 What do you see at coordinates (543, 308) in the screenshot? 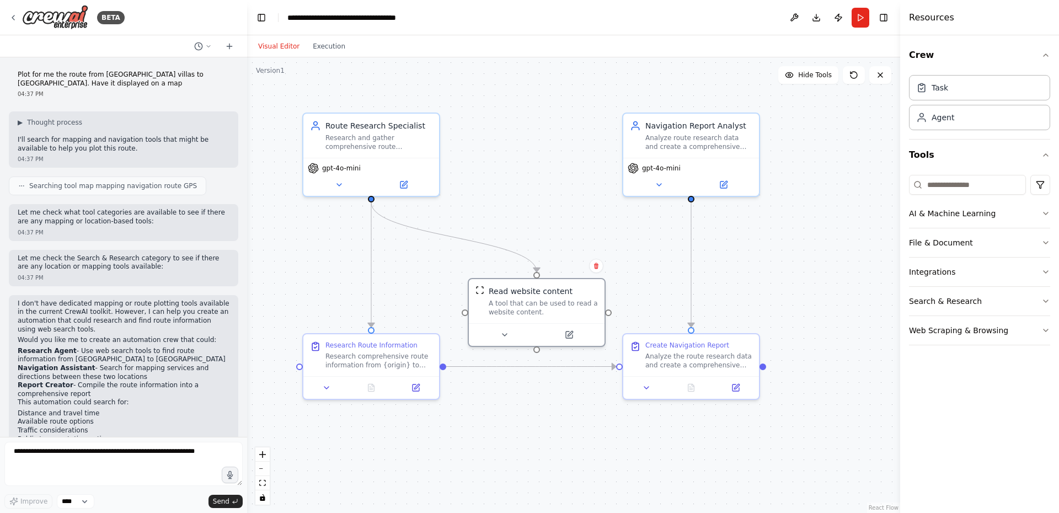
I see `div: A tool that can be used to read a website content.` at bounding box center [543, 308].